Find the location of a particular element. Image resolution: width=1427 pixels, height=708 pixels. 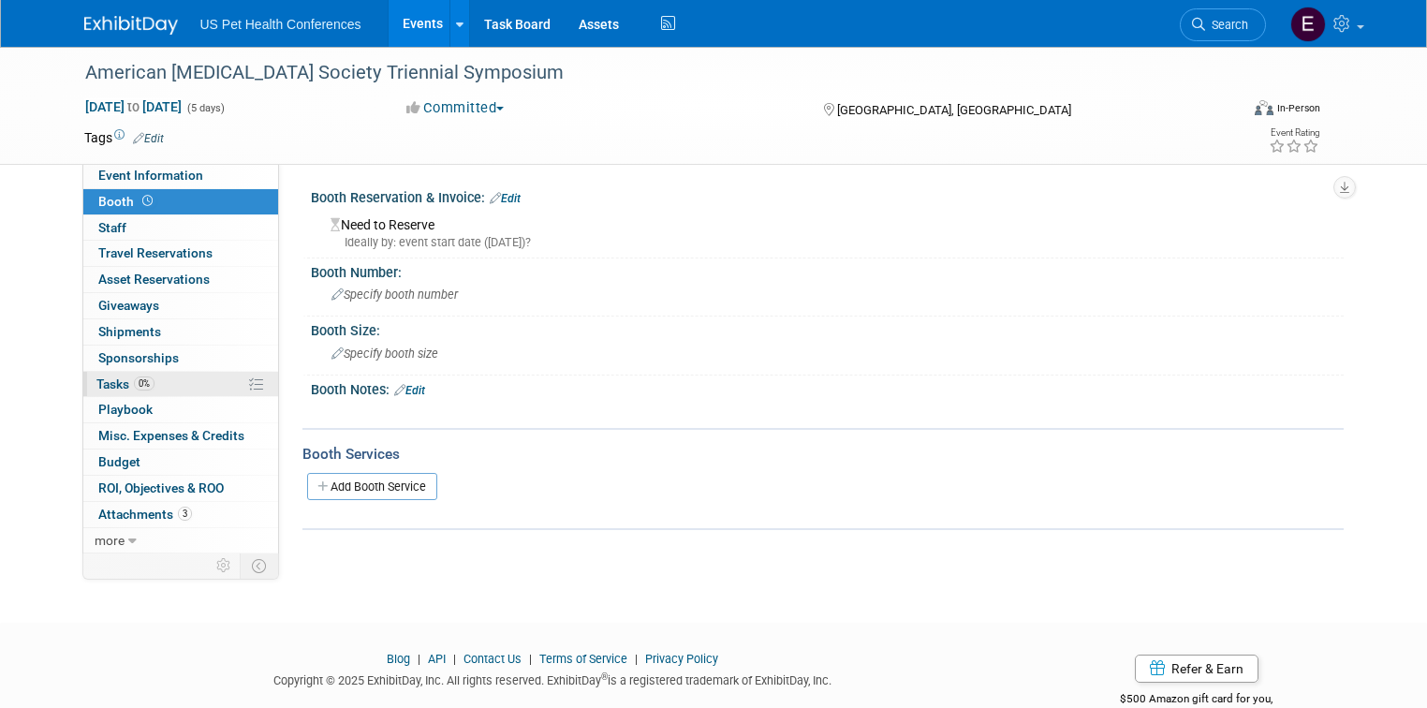

a: Asset Reservations is located at coordinates (181, 279).